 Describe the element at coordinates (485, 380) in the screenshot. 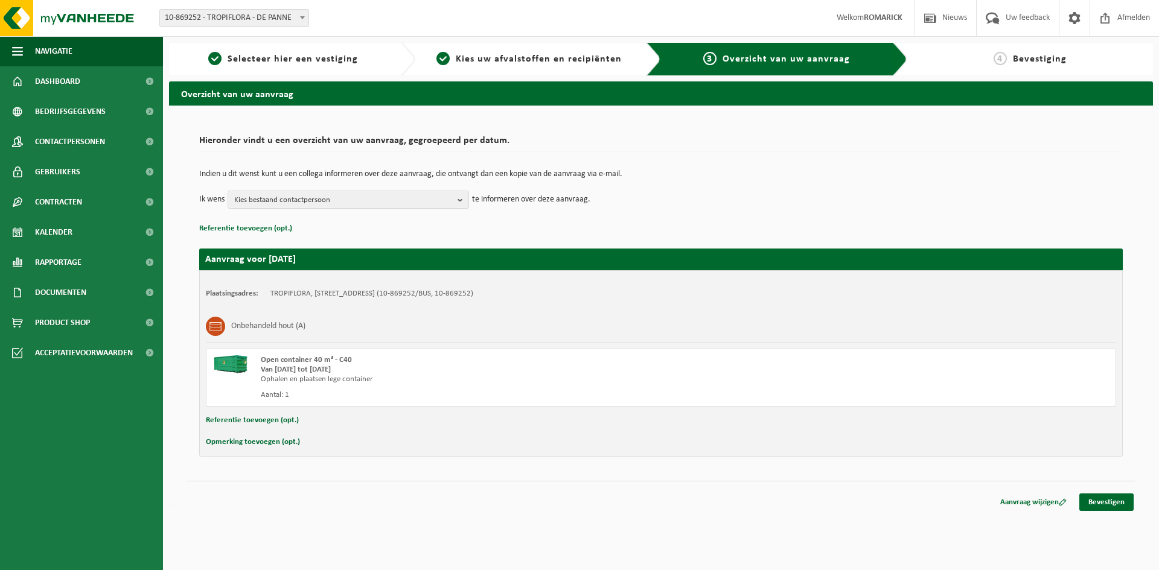

I see `div: Ophalen en plaatsen lege container` at that location.